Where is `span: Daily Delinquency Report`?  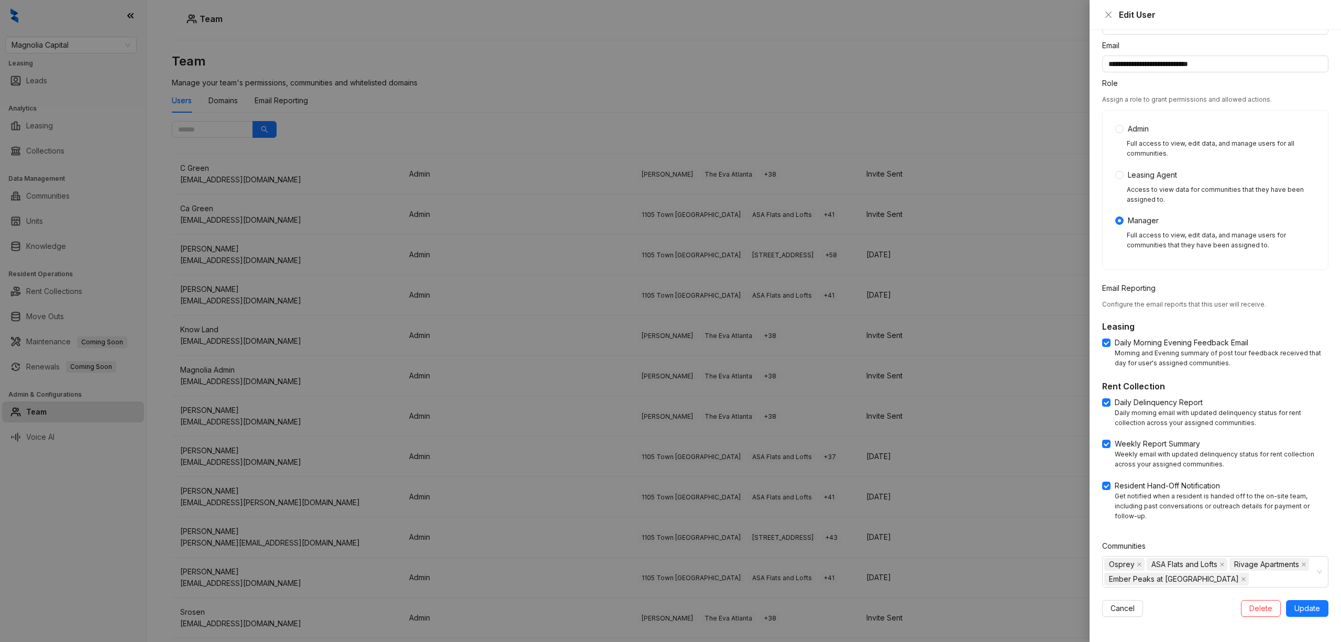
span: Daily Delinquency Report is located at coordinates (1159, 402).